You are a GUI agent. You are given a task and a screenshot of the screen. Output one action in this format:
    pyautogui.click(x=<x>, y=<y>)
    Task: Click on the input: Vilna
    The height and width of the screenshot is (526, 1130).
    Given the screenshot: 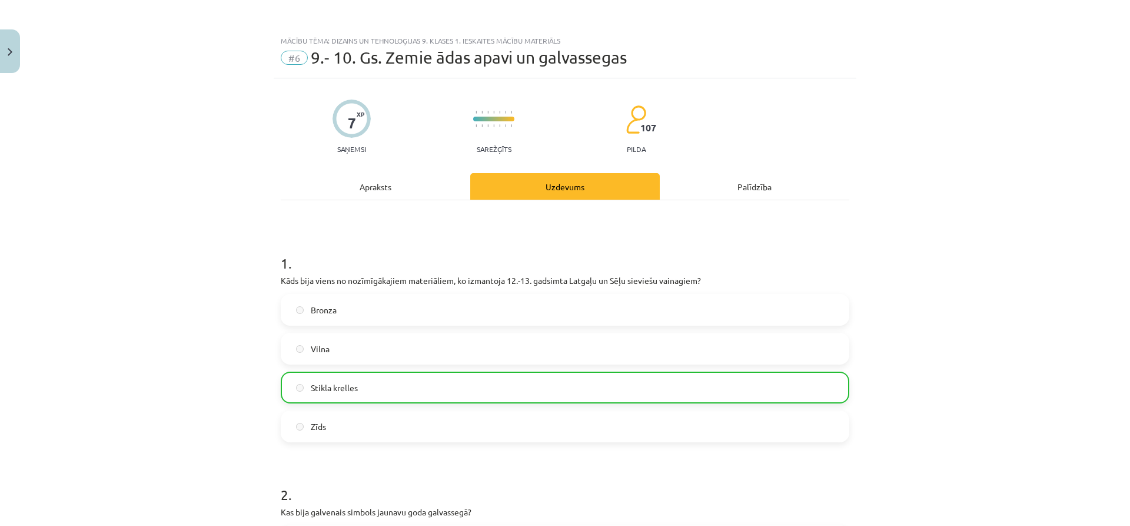 What is the action you would take?
    pyautogui.click(x=300, y=348)
    